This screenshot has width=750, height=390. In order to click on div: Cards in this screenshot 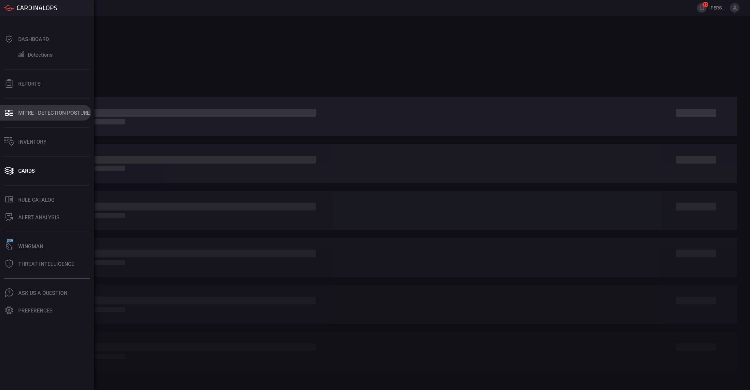, I will do `click(26, 171)`.